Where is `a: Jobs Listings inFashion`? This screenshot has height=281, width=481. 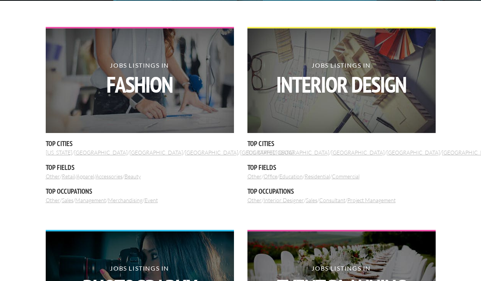 a: Jobs Listings inFashion is located at coordinates (140, 80).